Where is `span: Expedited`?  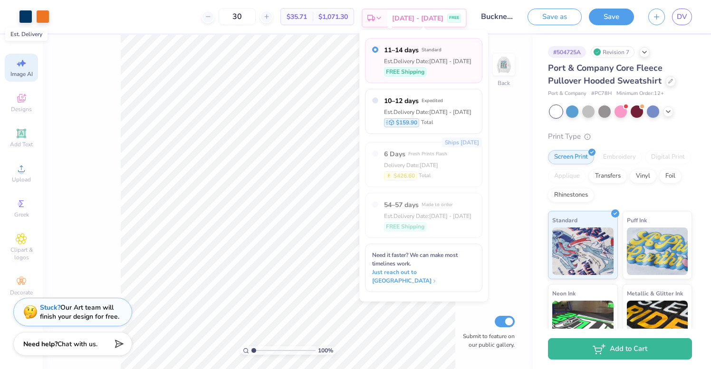
span: Expedited is located at coordinates (432, 101).